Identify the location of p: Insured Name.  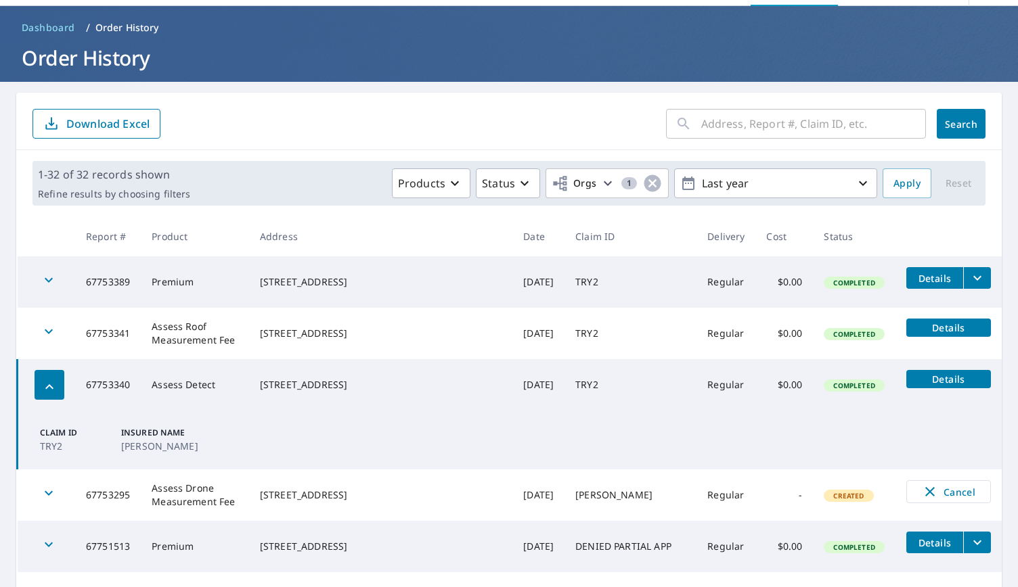
(159, 433).